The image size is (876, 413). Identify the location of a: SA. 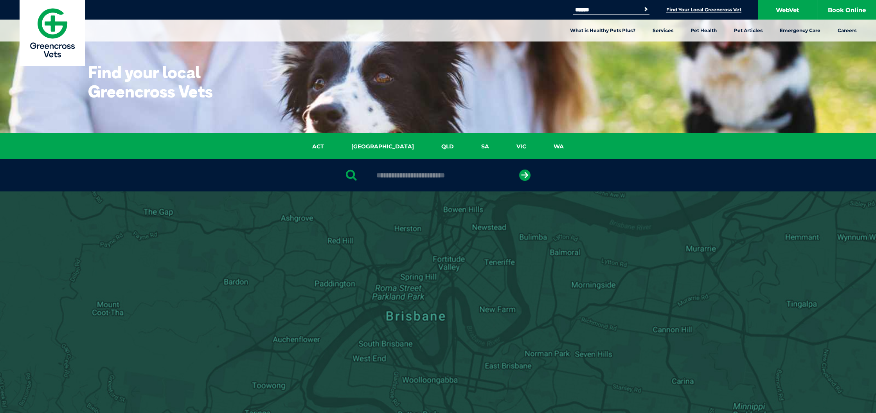
(485, 146).